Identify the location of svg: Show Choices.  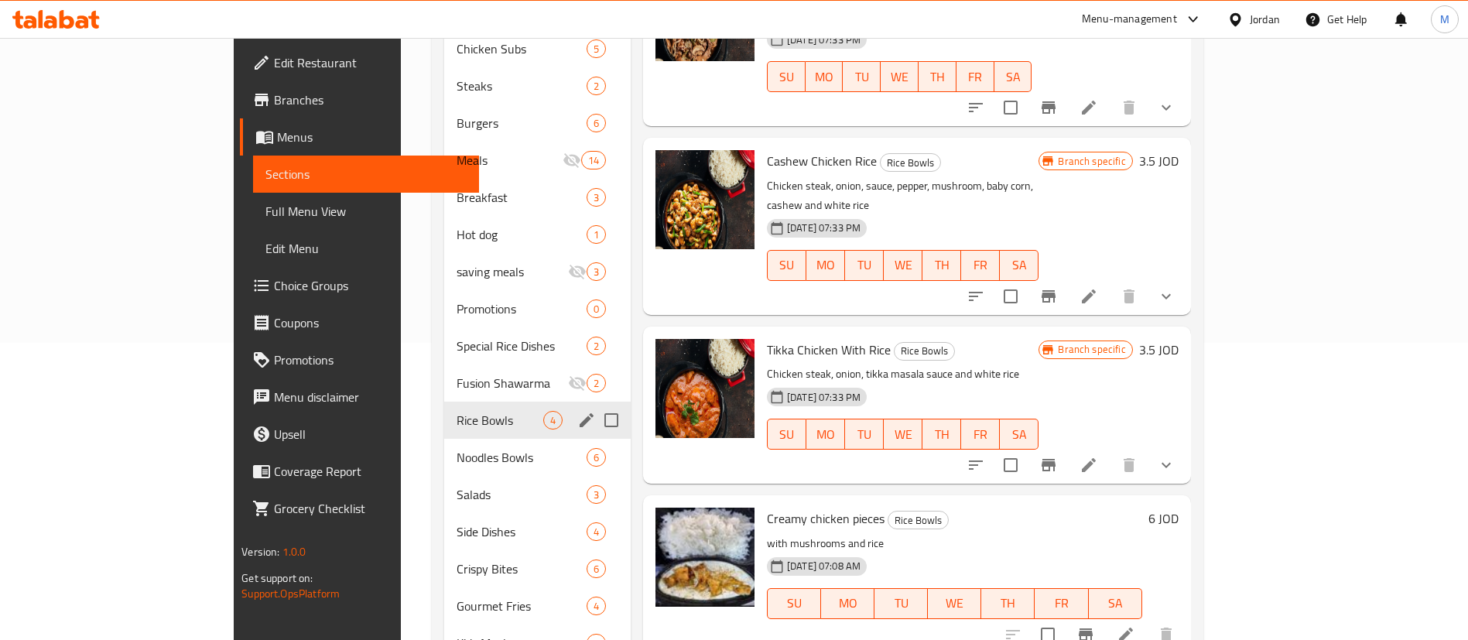
(1166, 108).